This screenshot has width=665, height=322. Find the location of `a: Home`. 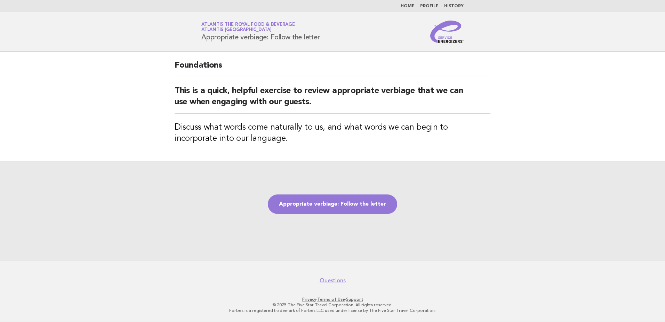

a: Home is located at coordinates (408, 6).